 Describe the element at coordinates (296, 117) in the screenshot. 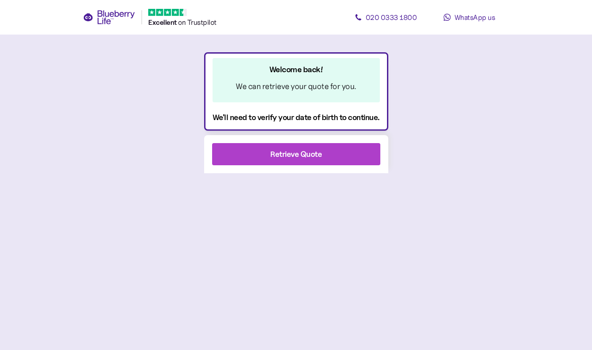

I see `div: We'll need to verify your date of birth to continue.` at that location.